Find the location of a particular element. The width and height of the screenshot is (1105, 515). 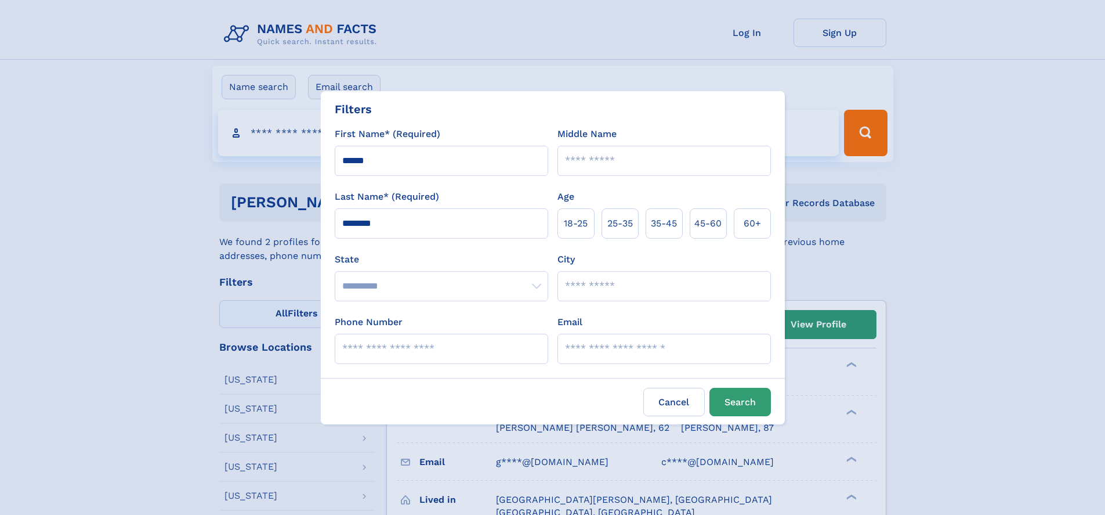

label: Age is located at coordinates (566, 197).